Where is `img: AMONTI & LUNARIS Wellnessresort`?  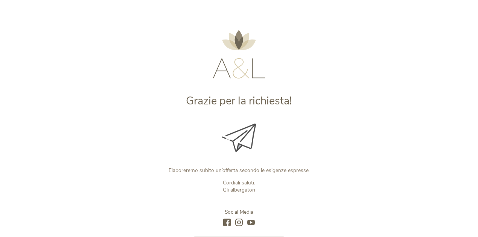 img: AMONTI & LUNARIS Wellnessresort is located at coordinates (239, 54).